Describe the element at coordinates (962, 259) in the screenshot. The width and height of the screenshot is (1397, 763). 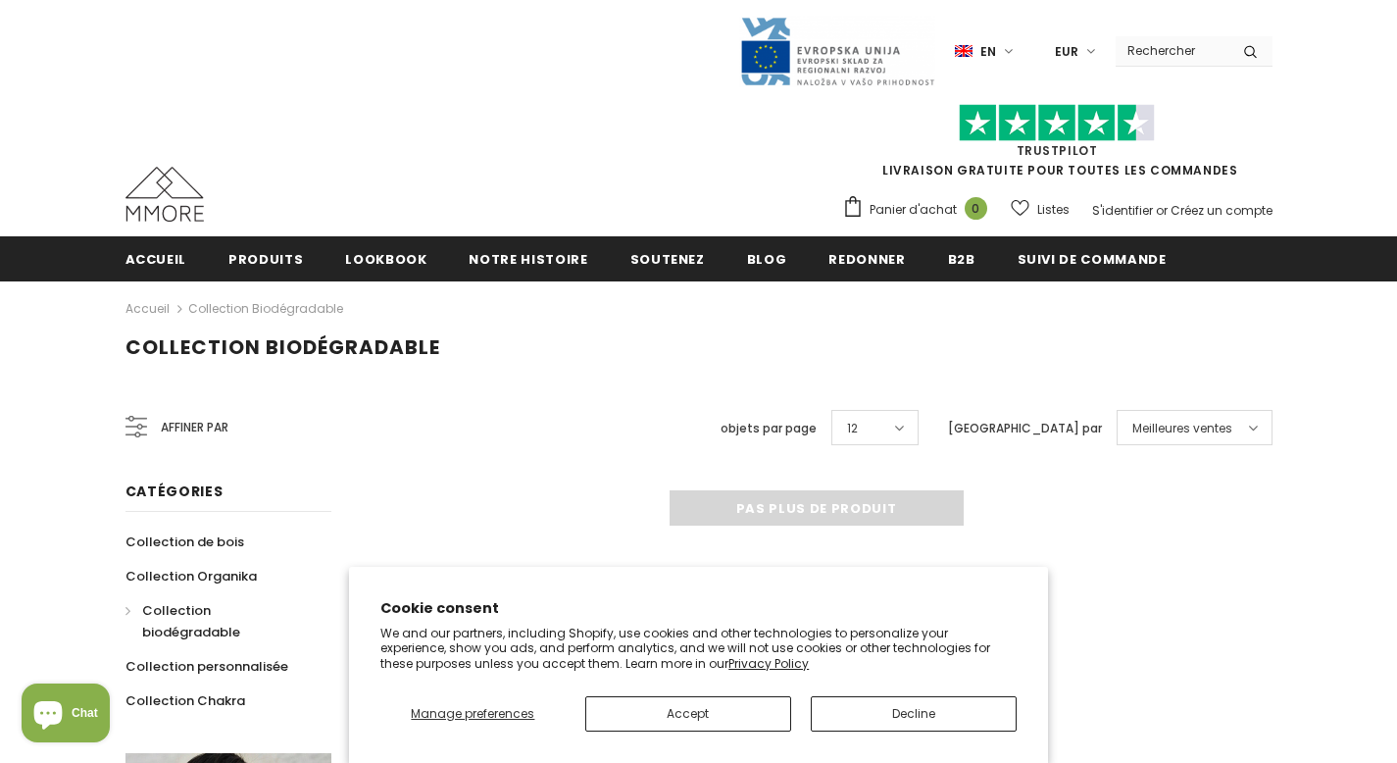
I see `span: B2B` at that location.